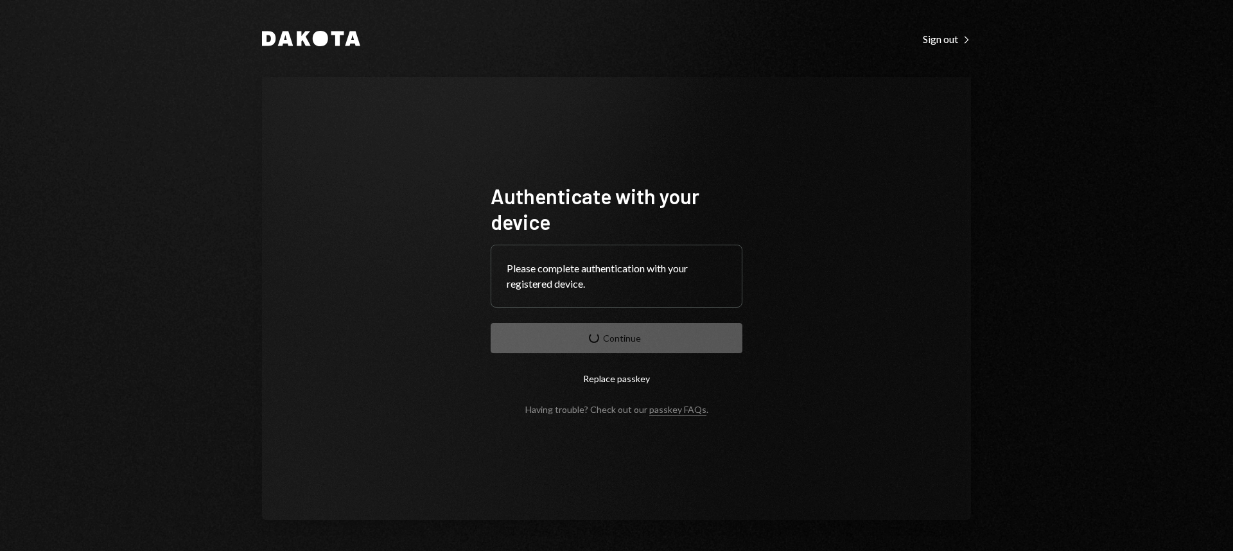 The height and width of the screenshot is (551, 1233). What do you see at coordinates (616, 409) in the screenshot?
I see `div: Having trouble? Check out our .` at bounding box center [616, 409].